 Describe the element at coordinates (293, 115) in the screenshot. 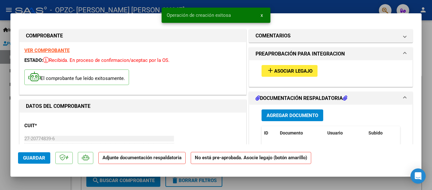

I see `button: Agregar Documento` at that location.